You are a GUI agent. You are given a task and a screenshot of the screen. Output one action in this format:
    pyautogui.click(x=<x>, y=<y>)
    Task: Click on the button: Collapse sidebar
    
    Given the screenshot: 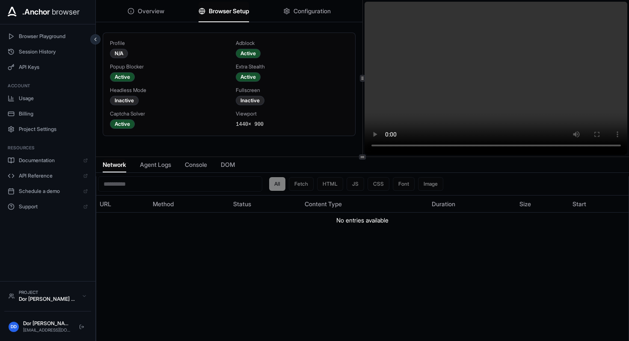 What is the action you would take?
    pyautogui.click(x=95, y=39)
    